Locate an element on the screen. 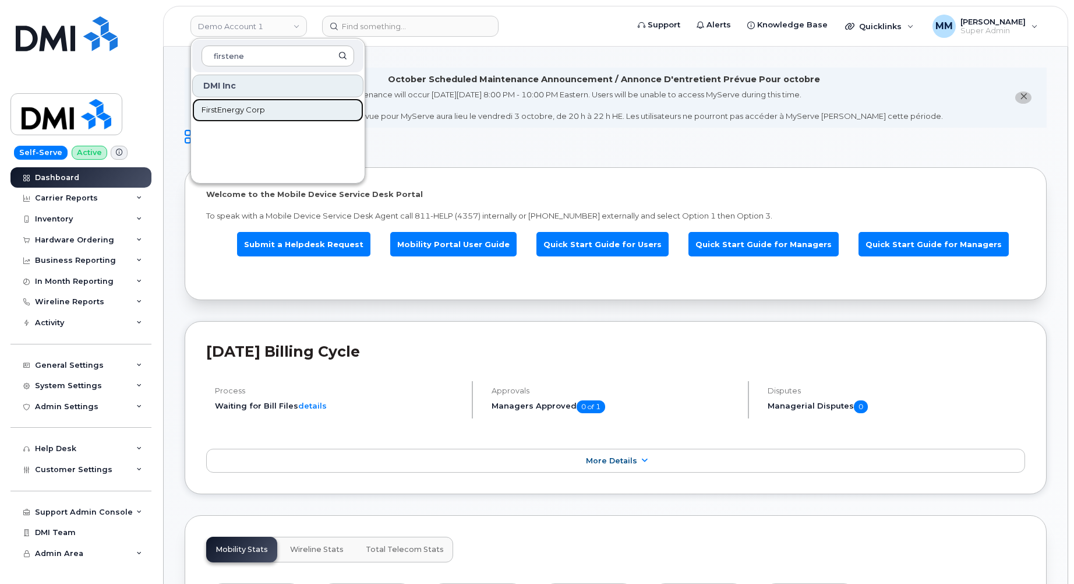 The image size is (1074, 584). span: 0 is located at coordinates (861, 407).